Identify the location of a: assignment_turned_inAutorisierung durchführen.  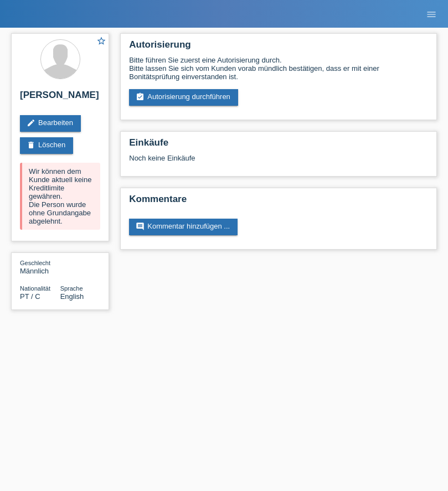
(183, 97).